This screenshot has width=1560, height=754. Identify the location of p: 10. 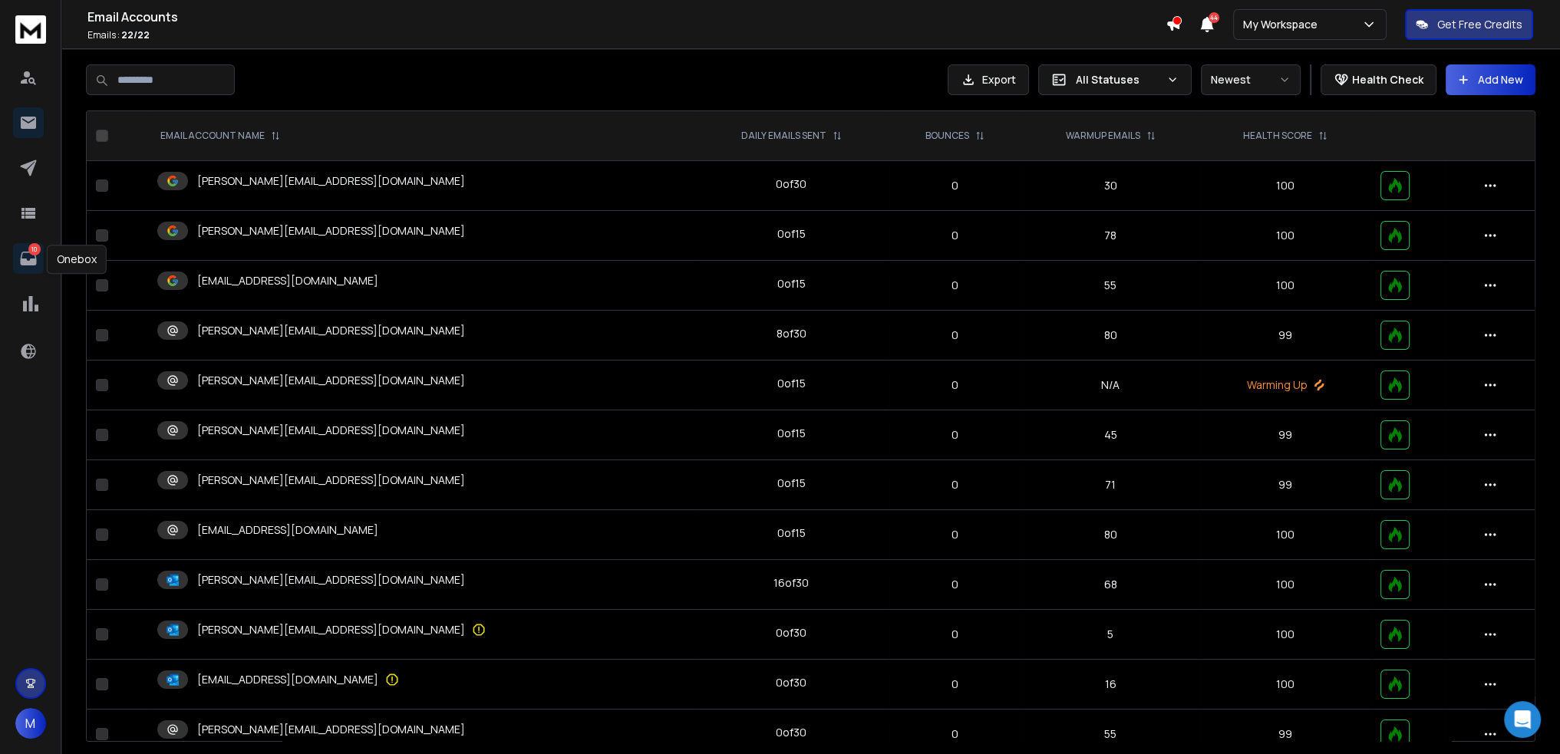
(35, 249).